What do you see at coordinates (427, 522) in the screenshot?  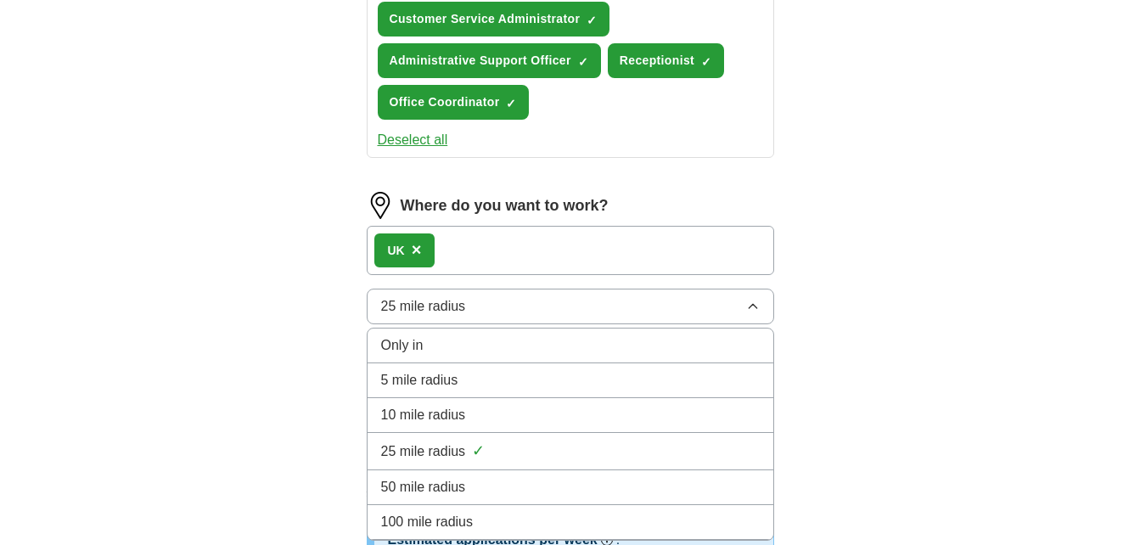 I see `span: 100 mile radius` at bounding box center [427, 522].